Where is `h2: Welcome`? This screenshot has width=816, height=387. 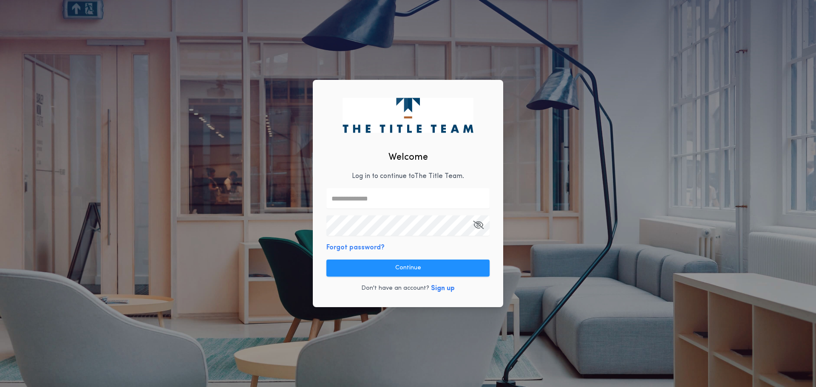 h2: Welcome is located at coordinates (408, 157).